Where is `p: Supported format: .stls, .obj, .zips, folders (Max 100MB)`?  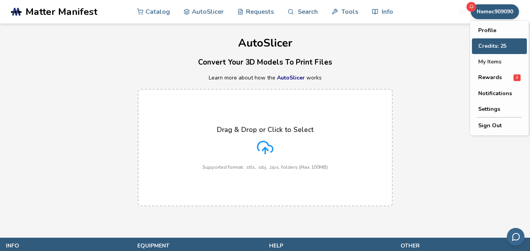 p: Supported format: .stls, .obj, .zips, folders (Max 100MB) is located at coordinates (265, 168).